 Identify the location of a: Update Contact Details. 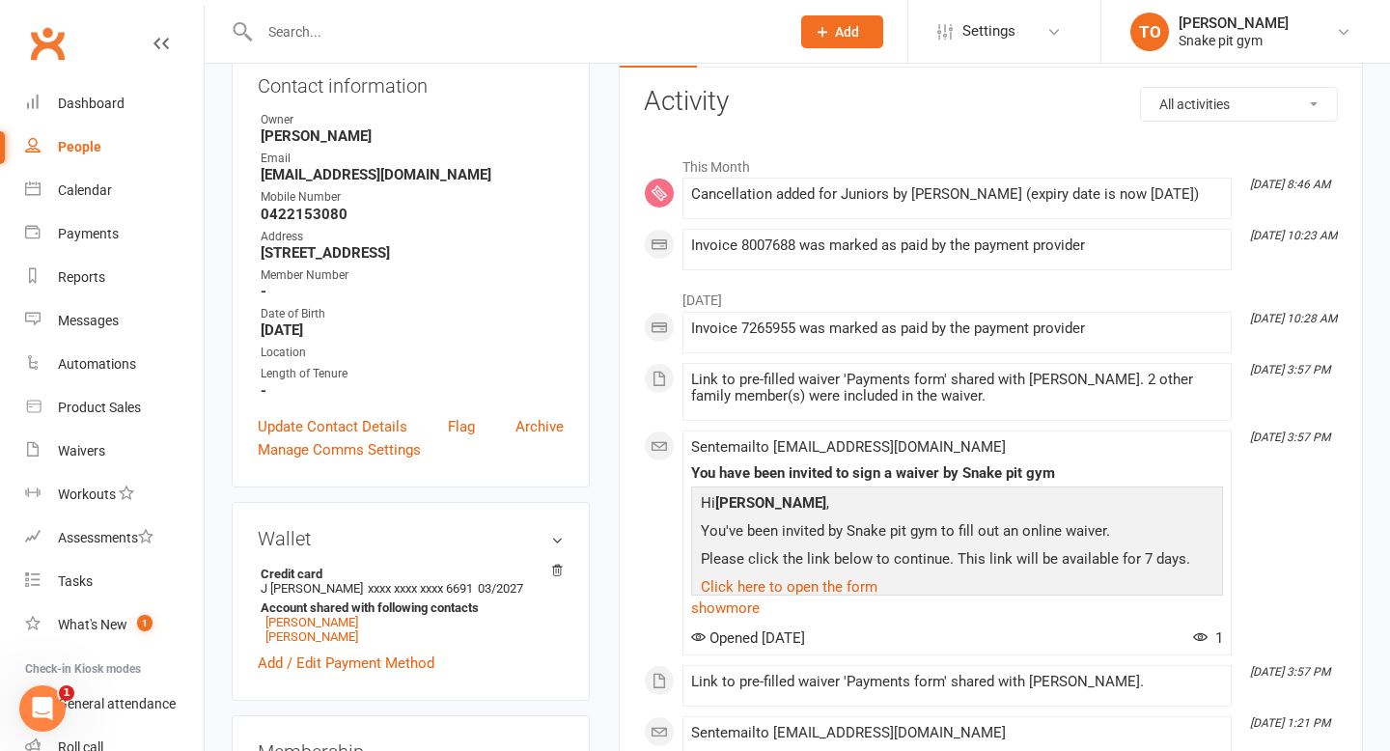
(332, 427).